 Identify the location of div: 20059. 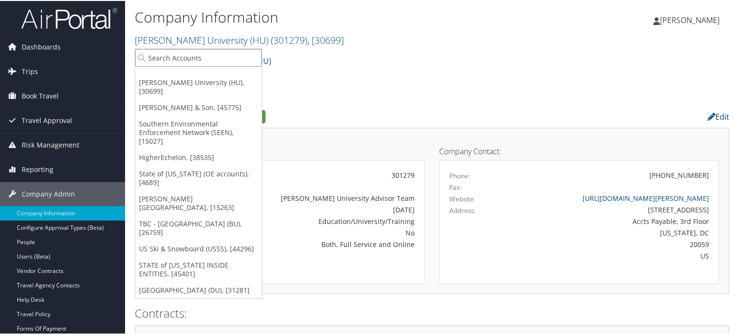
(613, 243).